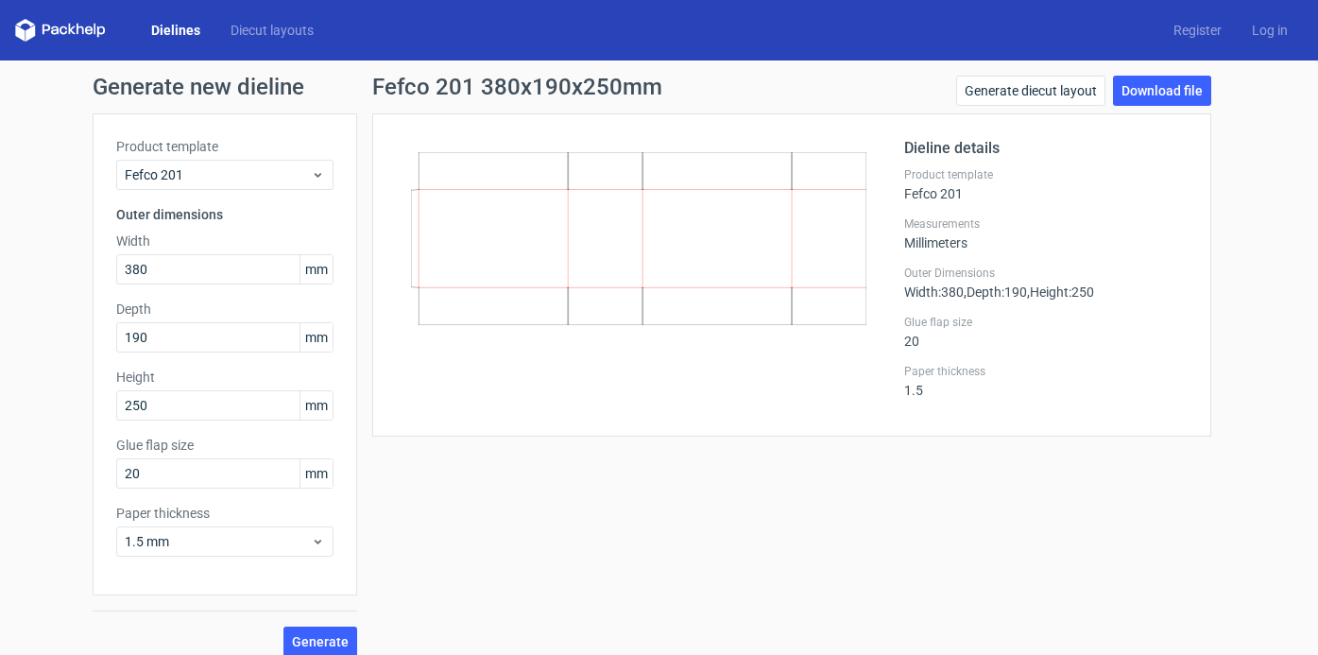 The width and height of the screenshot is (1318, 655). What do you see at coordinates (1197, 30) in the screenshot?
I see `a: Register` at bounding box center [1197, 30].